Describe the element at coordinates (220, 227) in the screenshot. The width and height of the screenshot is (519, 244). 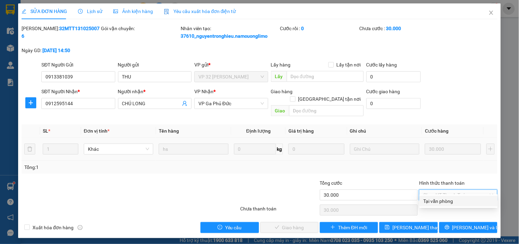
I see `span: exclamation-circle` at that location.